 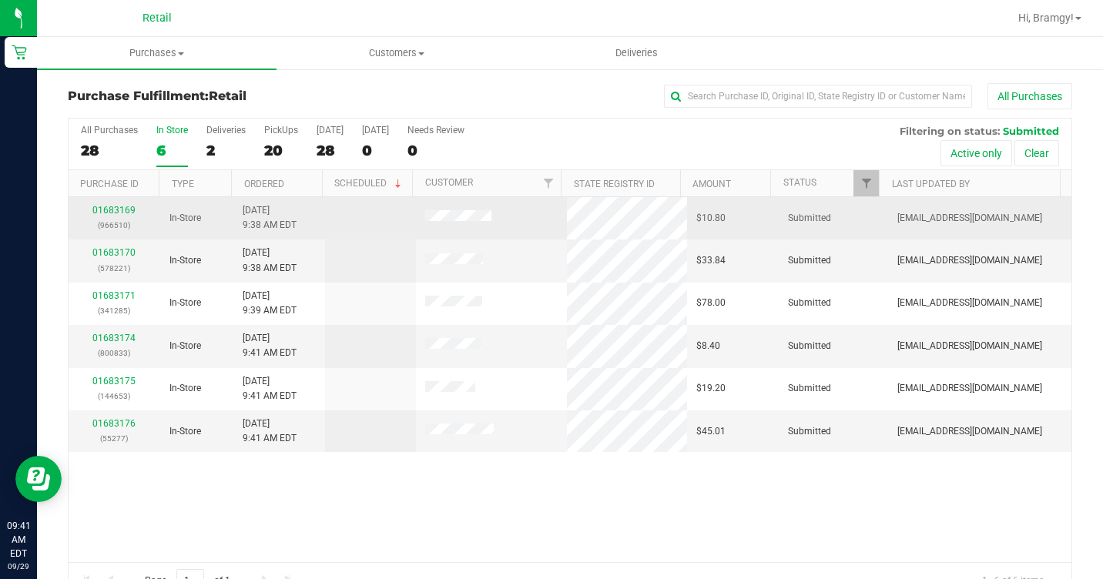 What do you see at coordinates (114, 353) in the screenshot?
I see `p: (800833)` at bounding box center [114, 353].